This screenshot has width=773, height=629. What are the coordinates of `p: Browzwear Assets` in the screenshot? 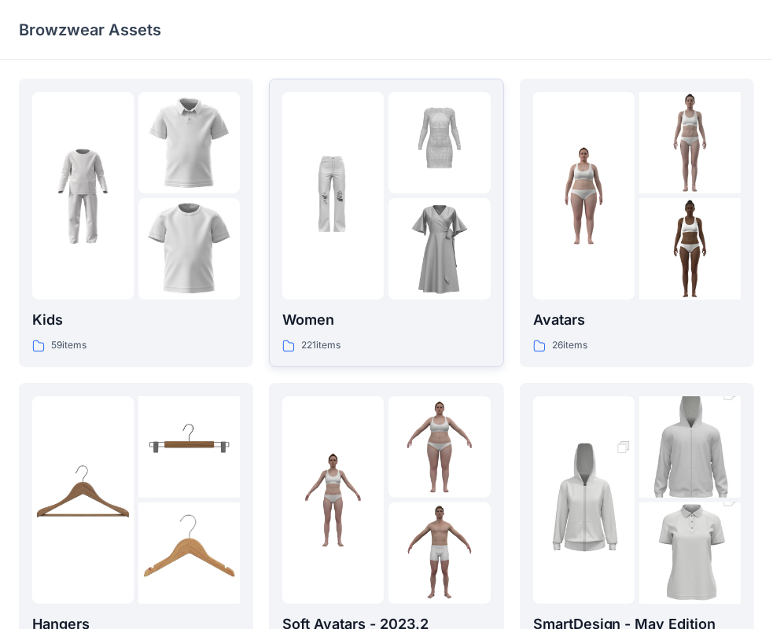 It's located at (90, 30).